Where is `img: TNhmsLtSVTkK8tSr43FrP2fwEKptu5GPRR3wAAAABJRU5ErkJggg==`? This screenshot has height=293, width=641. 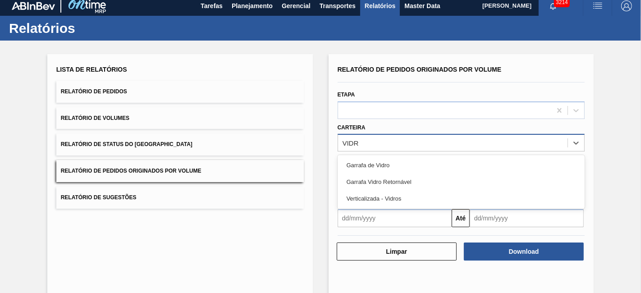 img: TNhmsLtSVTkK8tSr43FrP2fwEKptu5GPRR3wAAAABJRU5ErkJggg== is located at coordinates (33, 6).